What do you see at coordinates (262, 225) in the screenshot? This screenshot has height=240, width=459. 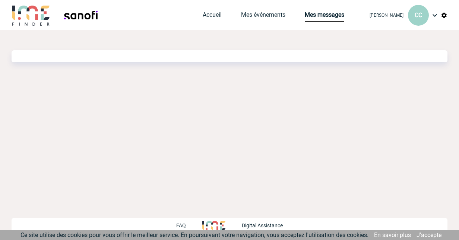 I see `p: Digital Assistance` at bounding box center [262, 225].